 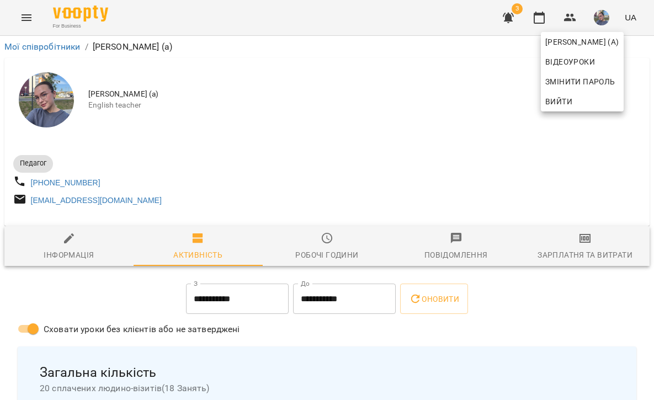 What do you see at coordinates (558, 101) in the screenshot?
I see `span: Вийти` at bounding box center [558, 101].